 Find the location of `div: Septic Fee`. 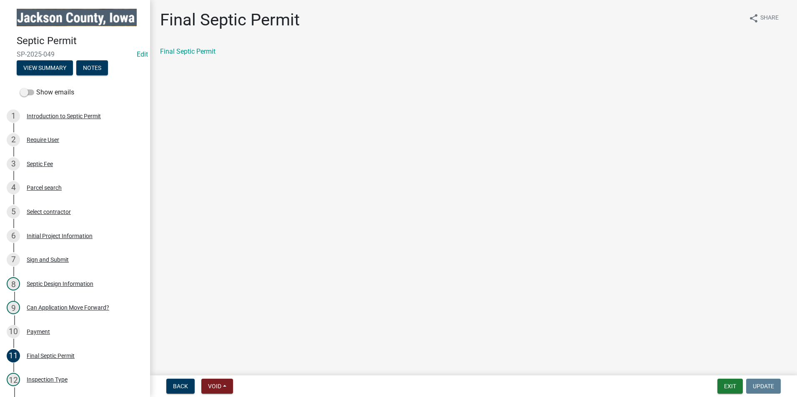

div: Septic Fee is located at coordinates (40, 164).